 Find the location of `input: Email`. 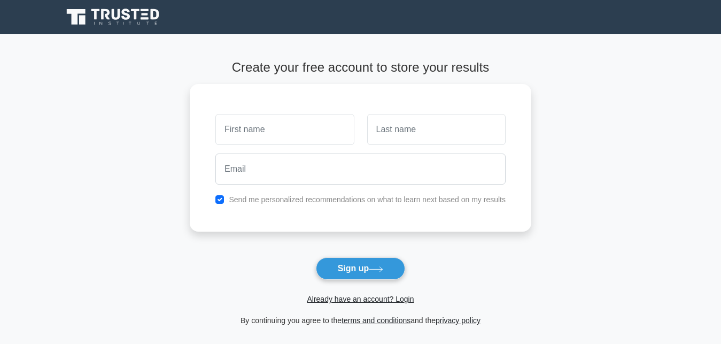

input: Email is located at coordinates (360, 169).